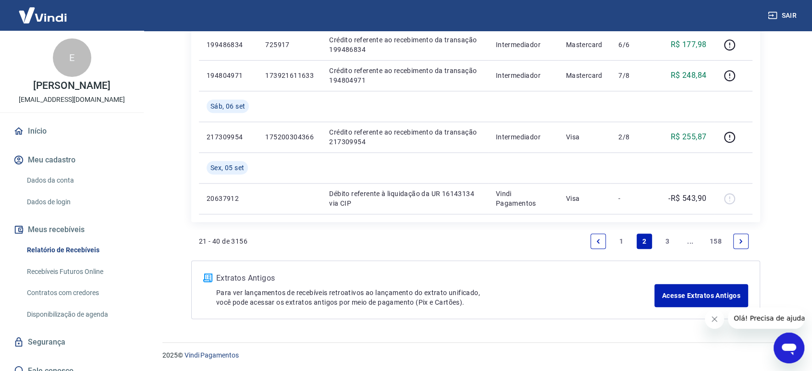 Image resolution: width=812 pixels, height=371 pixels. Describe the element at coordinates (77, 314) in the screenshot. I see `a: Disponibilização de agenda` at that location.